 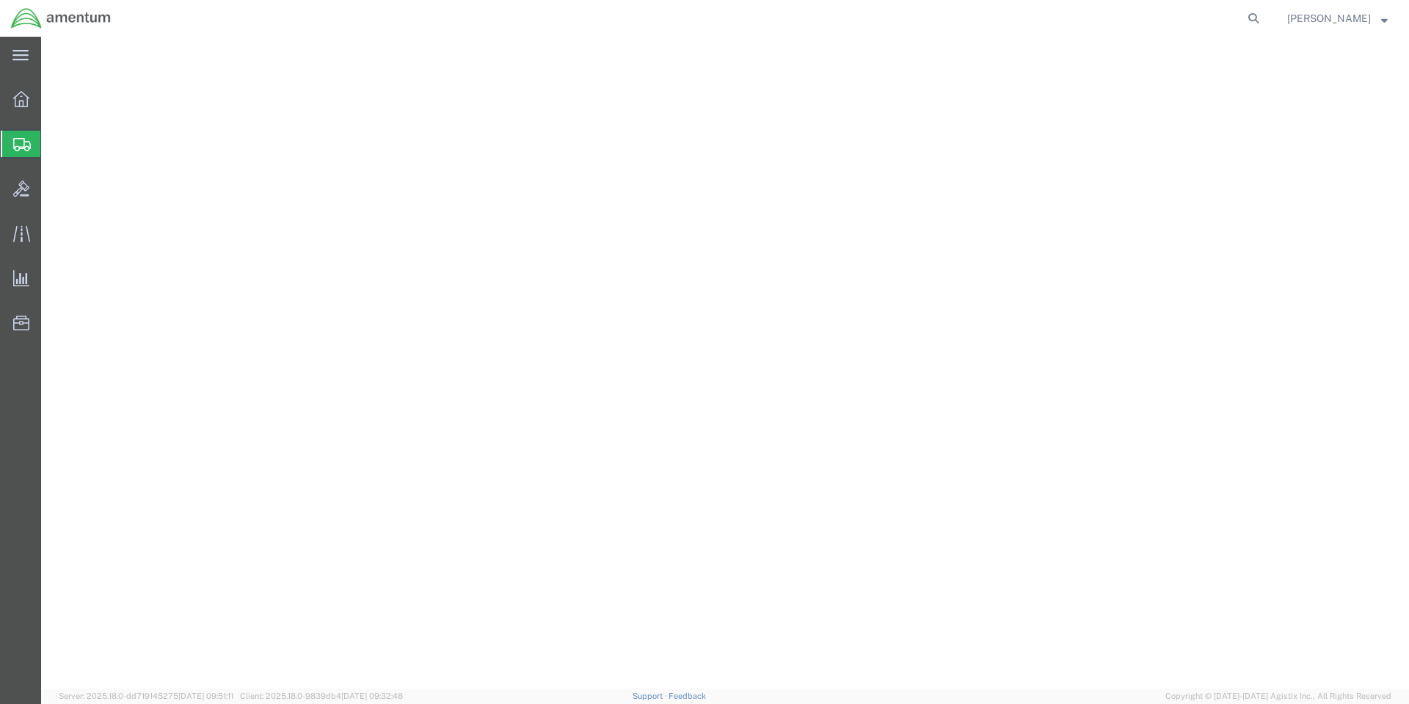 I want to click on span: Client: 2025.18.0-9839db4, so click(x=322, y=696).